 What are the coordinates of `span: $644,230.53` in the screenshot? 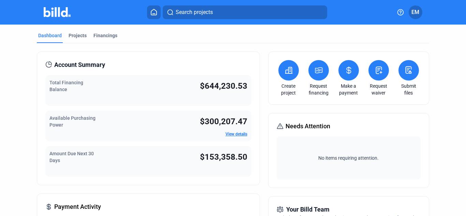 It's located at (223, 86).